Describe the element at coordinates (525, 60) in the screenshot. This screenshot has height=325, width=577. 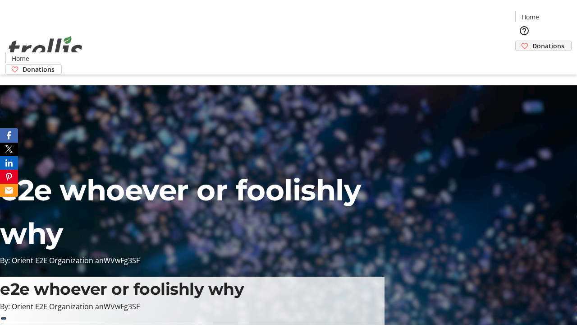
I see `button: Cart` at that location.